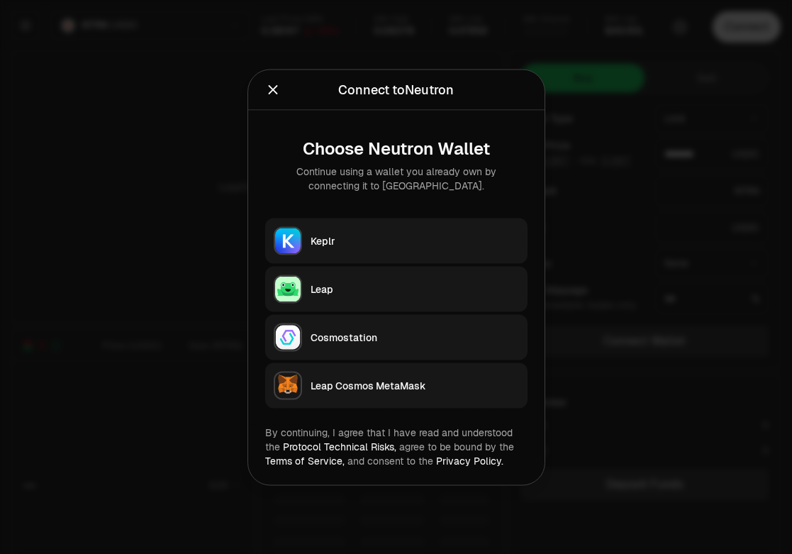 This screenshot has width=792, height=554. I want to click on button: Leap Cosmos MetaMaskLeap Cosmos MetaMask, so click(396, 385).